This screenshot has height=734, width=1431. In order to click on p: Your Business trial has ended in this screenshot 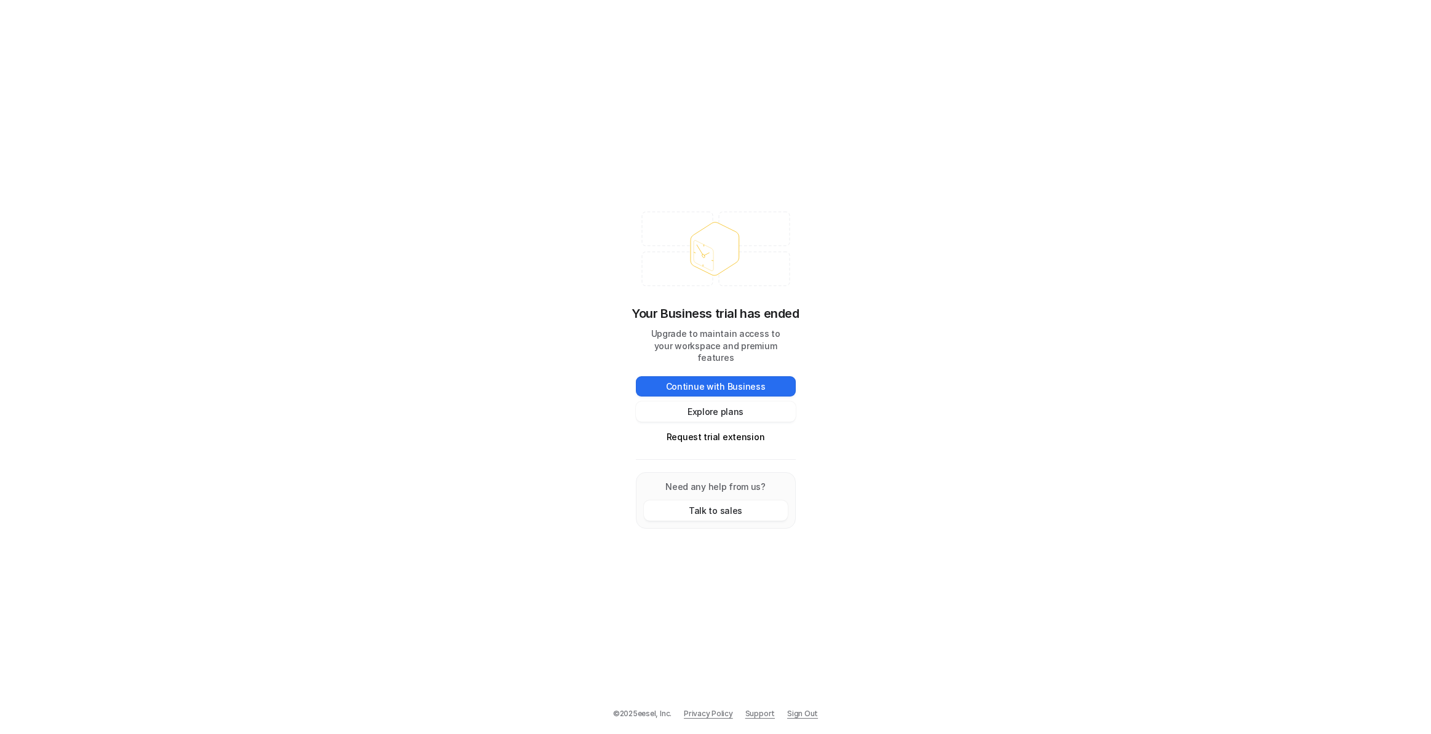, I will do `click(715, 314)`.